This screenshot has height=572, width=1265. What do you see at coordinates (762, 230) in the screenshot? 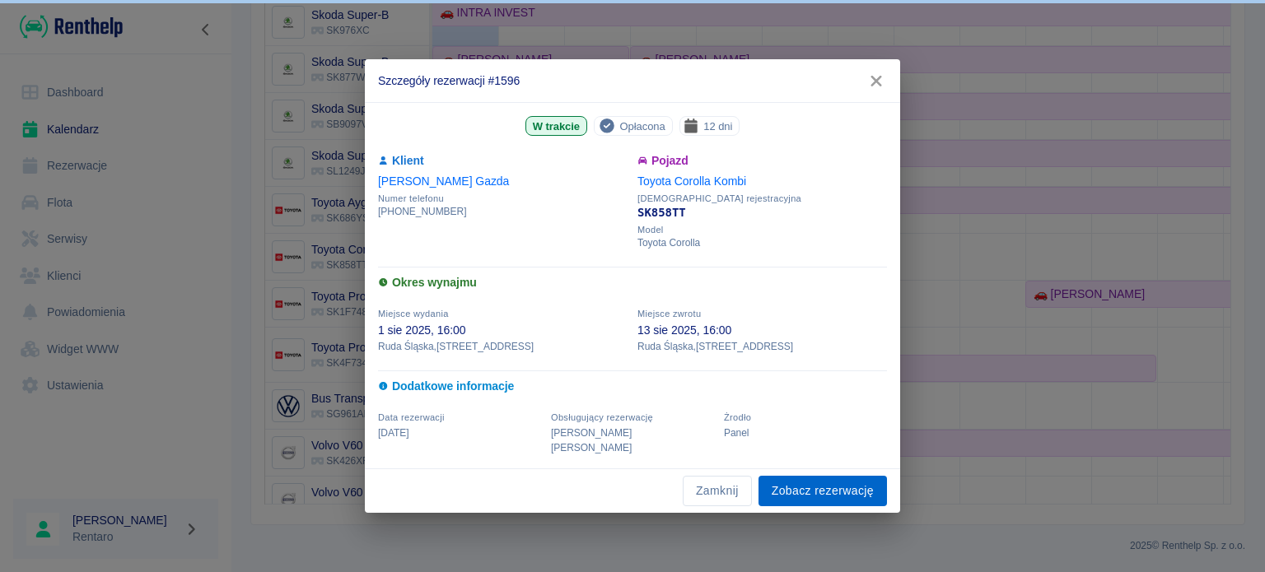
I see `span: Model` at bounding box center [762, 230].